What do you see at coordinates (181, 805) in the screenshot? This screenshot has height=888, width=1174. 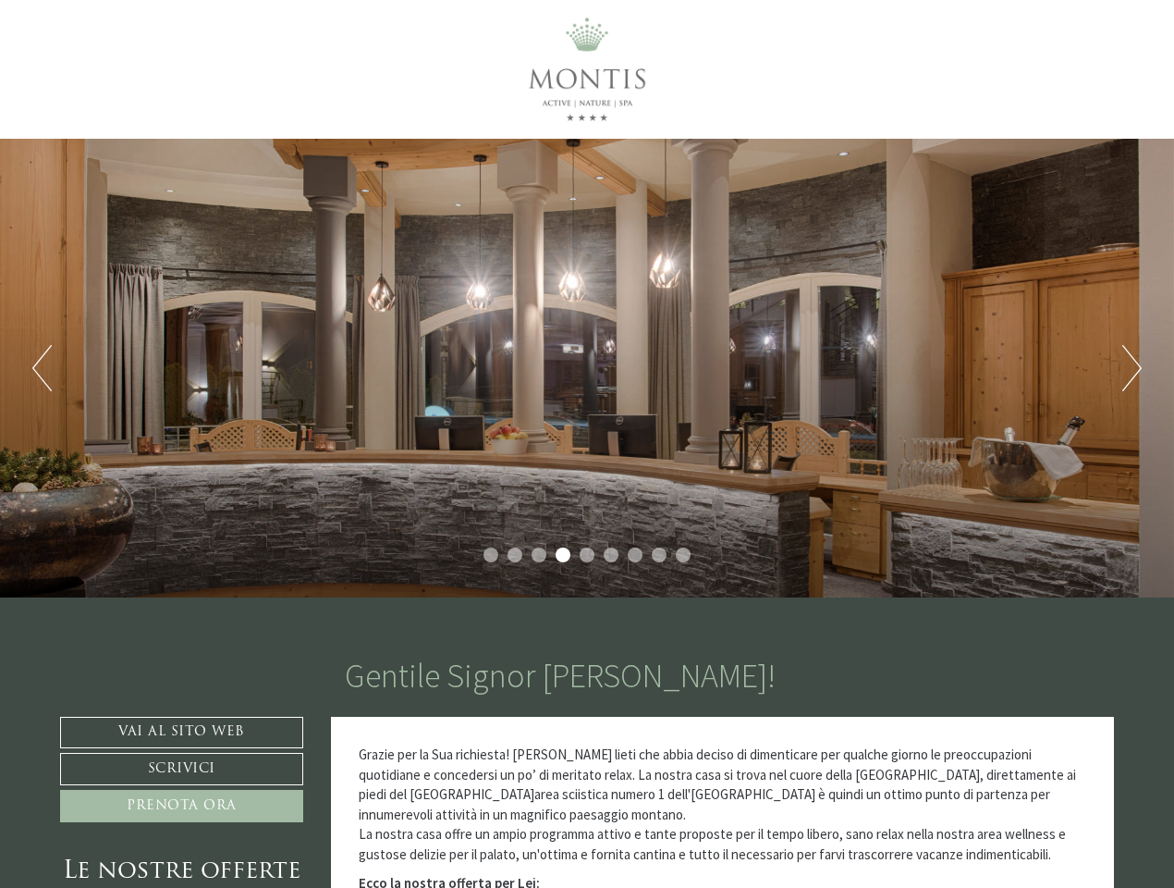 I see `a: Prenota ora` at bounding box center [181, 805].